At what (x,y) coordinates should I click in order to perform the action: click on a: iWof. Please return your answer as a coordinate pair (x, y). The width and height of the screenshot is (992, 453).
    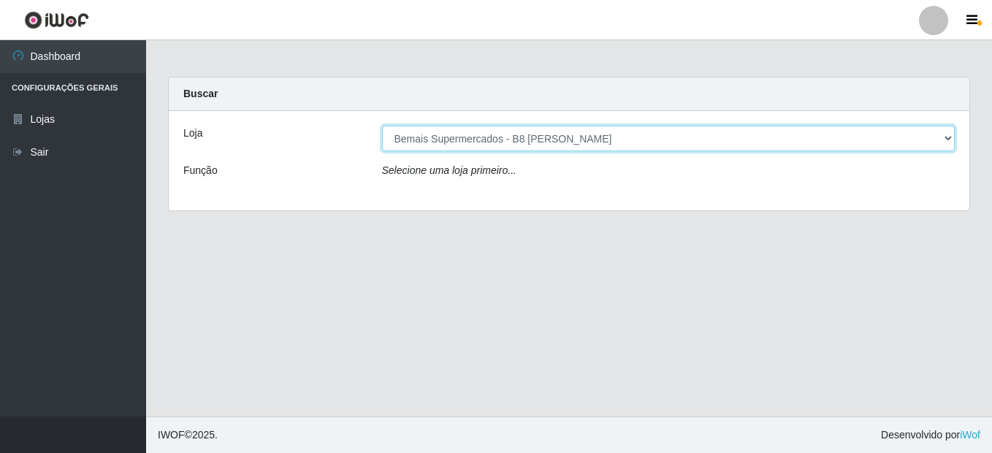
    Looking at the image, I should click on (970, 435).